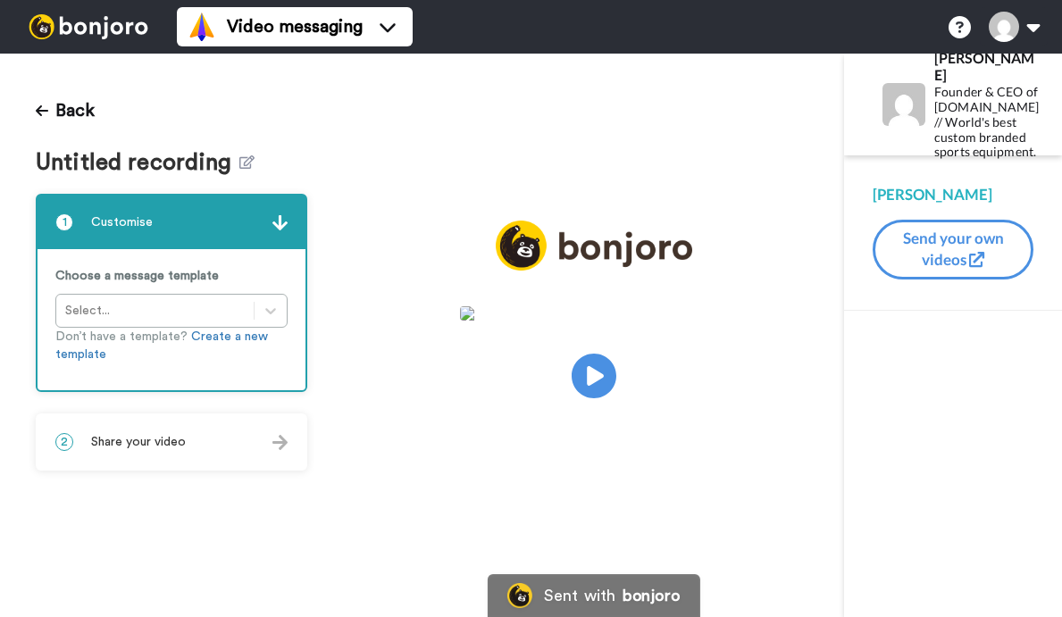  I want to click on a: Create a new template, so click(162, 346).